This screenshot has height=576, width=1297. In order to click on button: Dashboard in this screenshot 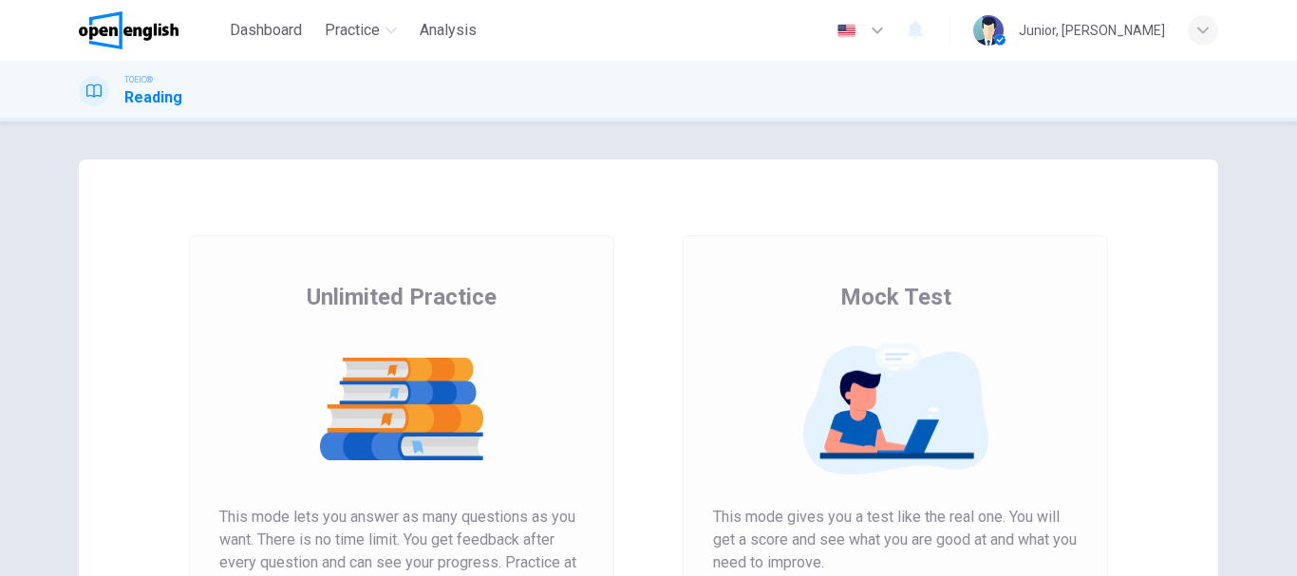, I will do `click(266, 30)`.